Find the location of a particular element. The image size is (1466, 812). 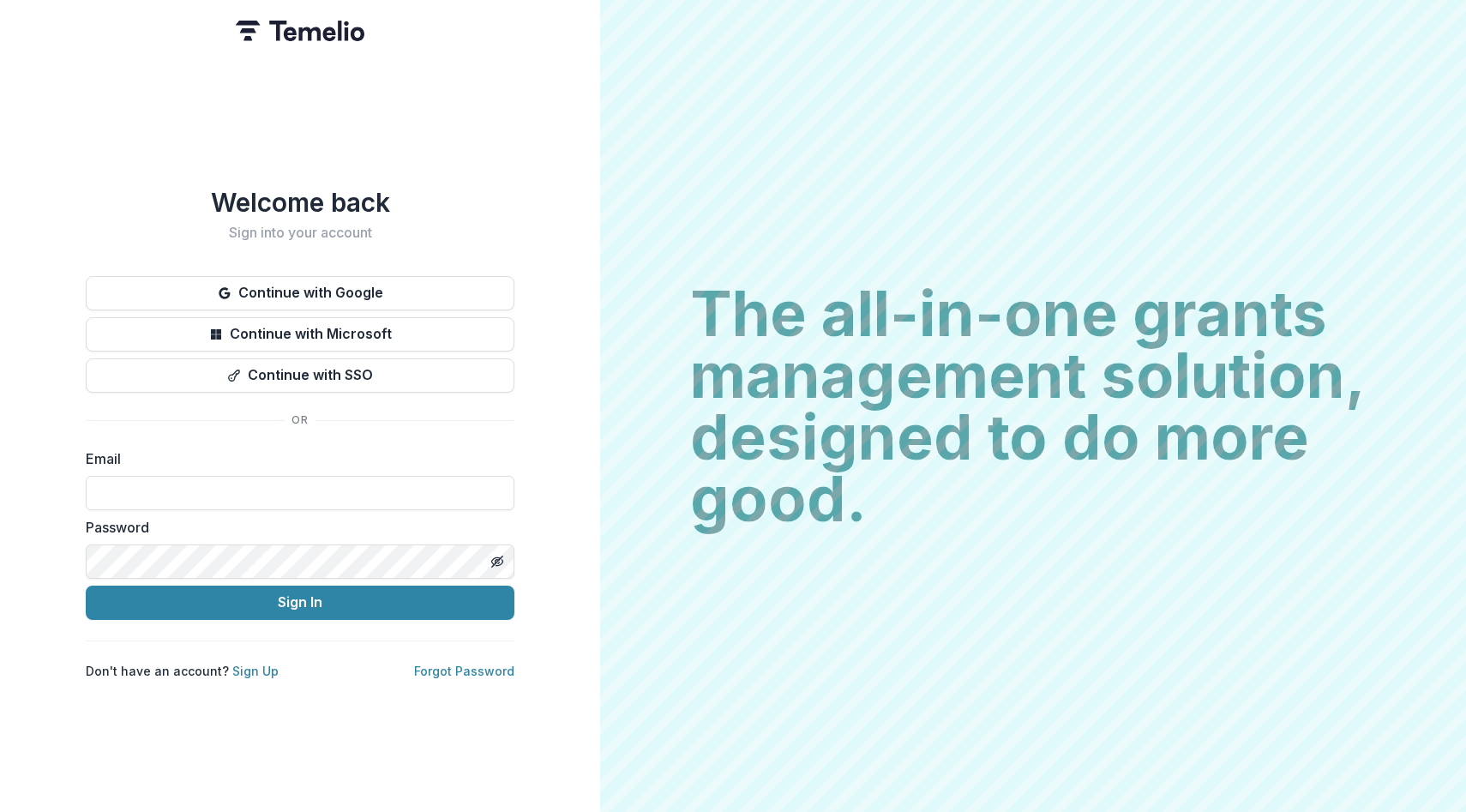

button: Sign In is located at coordinates (300, 603).